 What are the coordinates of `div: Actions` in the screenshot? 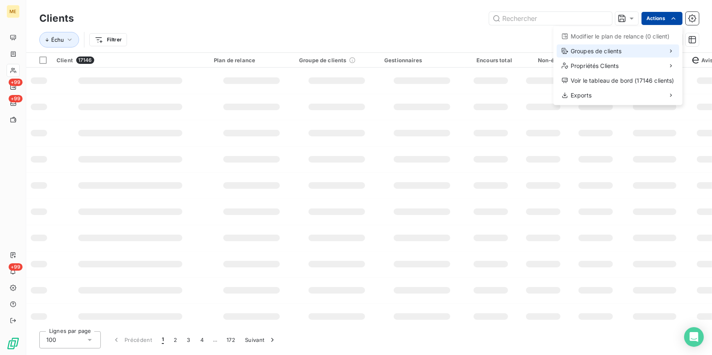 It's located at (618, 66).